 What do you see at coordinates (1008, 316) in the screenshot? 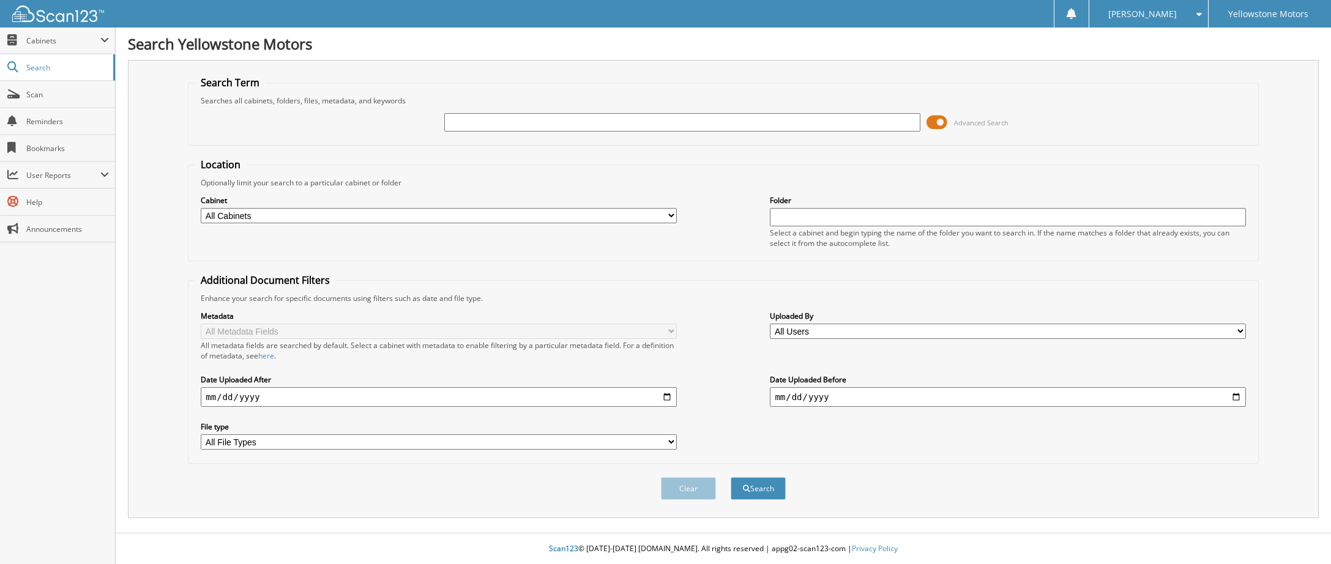
I see `label: Uploaded By` at bounding box center [1008, 316].